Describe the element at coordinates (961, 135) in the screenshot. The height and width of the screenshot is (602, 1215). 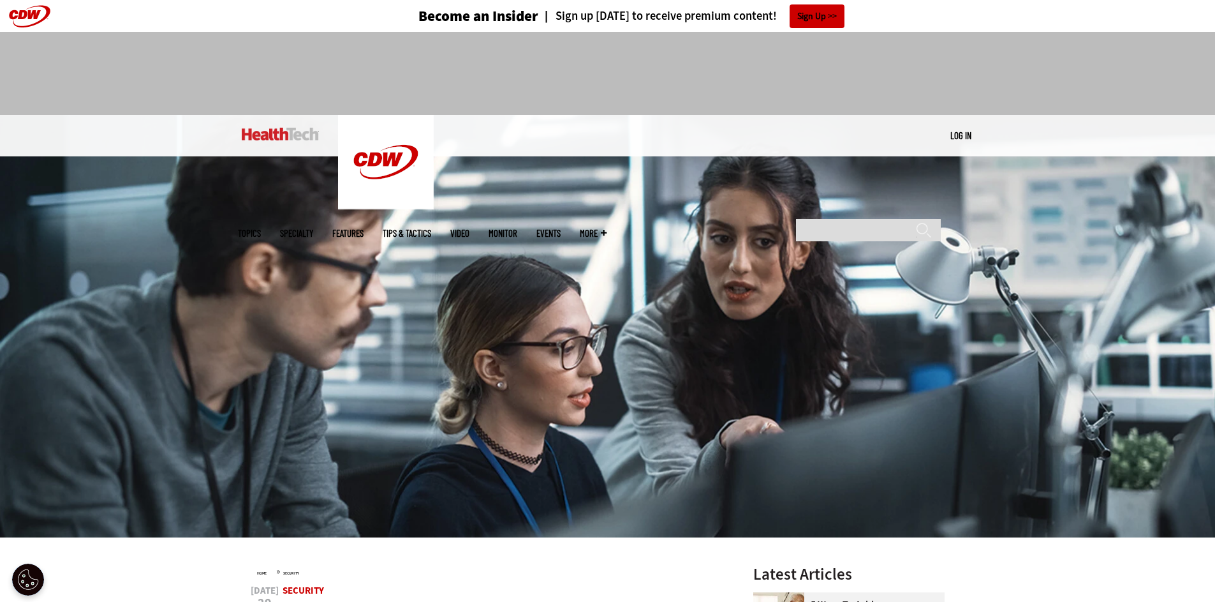
I see `a: Log in` at that location.